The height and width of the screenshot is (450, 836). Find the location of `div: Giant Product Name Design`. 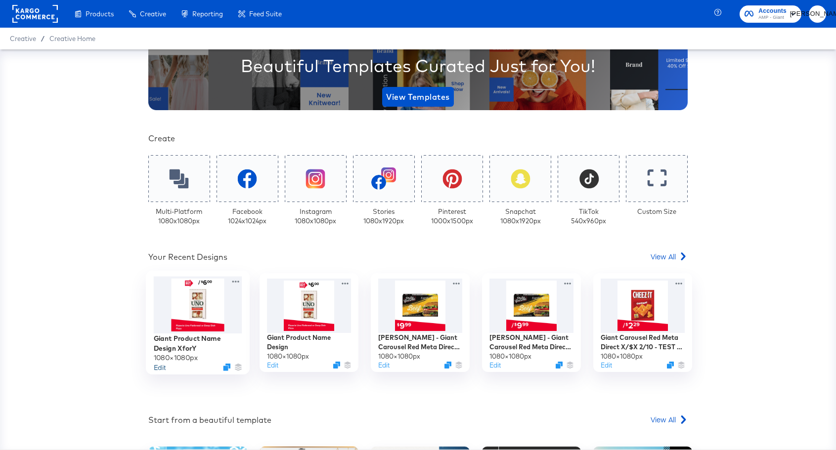

div: Giant Product Name Design is located at coordinates (309, 342).